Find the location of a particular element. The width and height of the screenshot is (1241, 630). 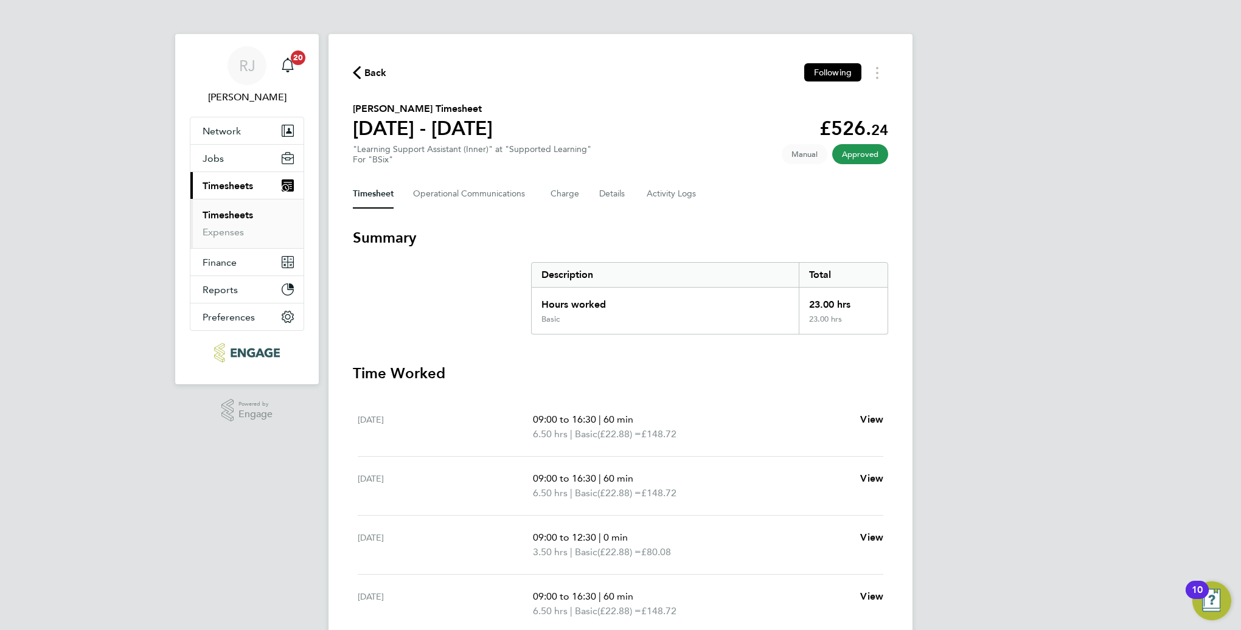

span: Preferences is located at coordinates (229, 317).